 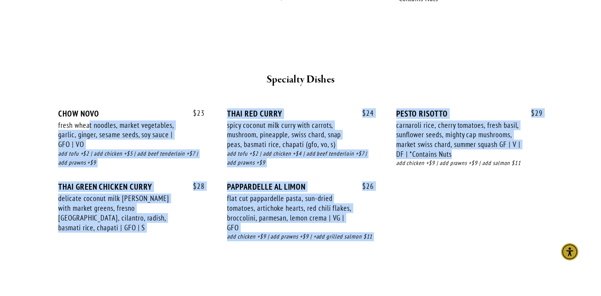 I want to click on span: 29, so click(x=533, y=113).